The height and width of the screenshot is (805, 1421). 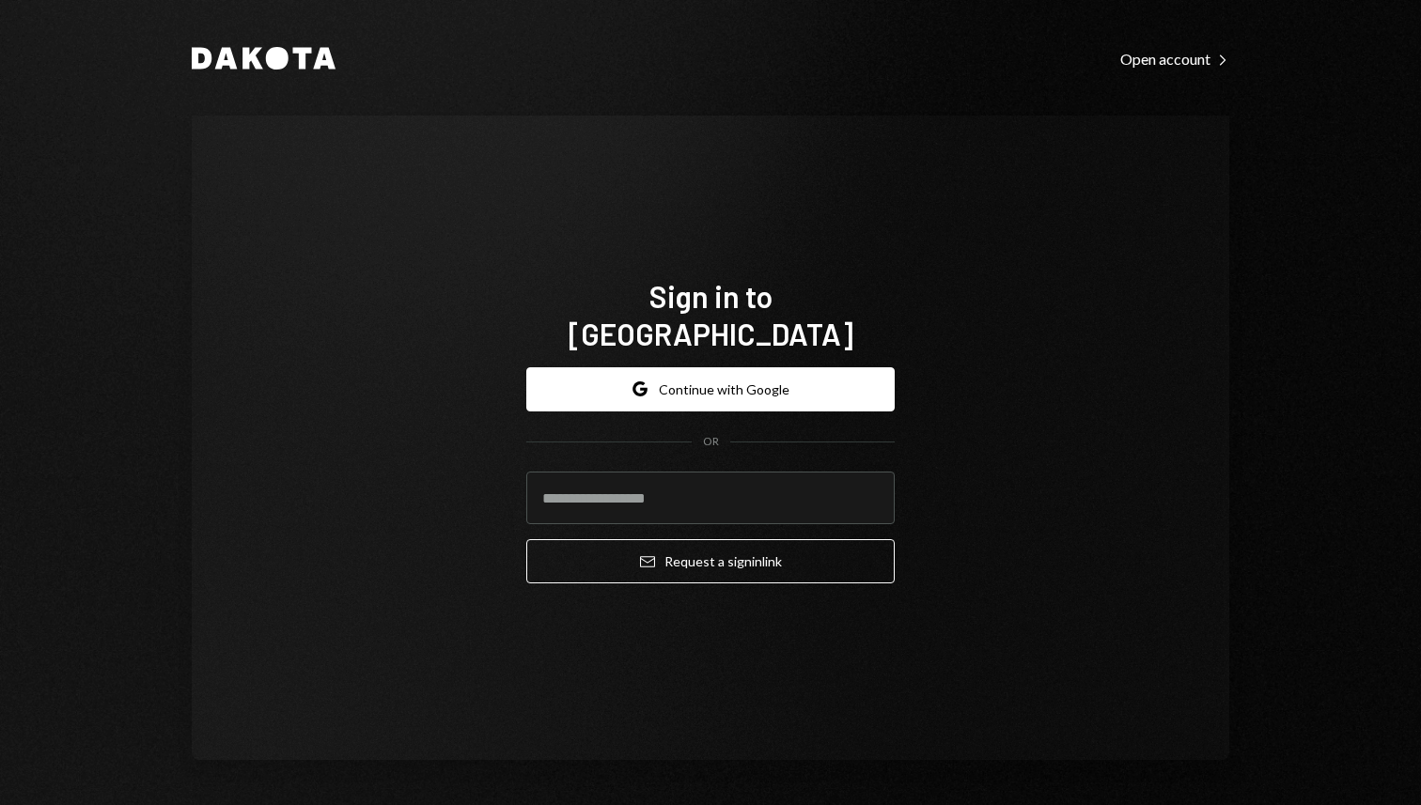 I want to click on div: Open account, so click(x=1174, y=59).